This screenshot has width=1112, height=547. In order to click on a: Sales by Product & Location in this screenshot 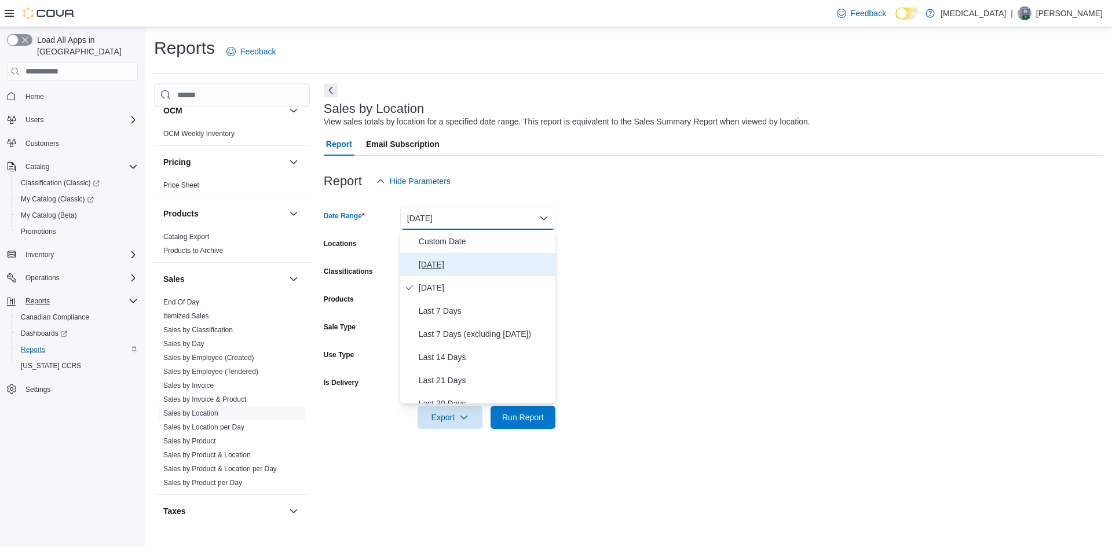, I will do `click(207, 455)`.